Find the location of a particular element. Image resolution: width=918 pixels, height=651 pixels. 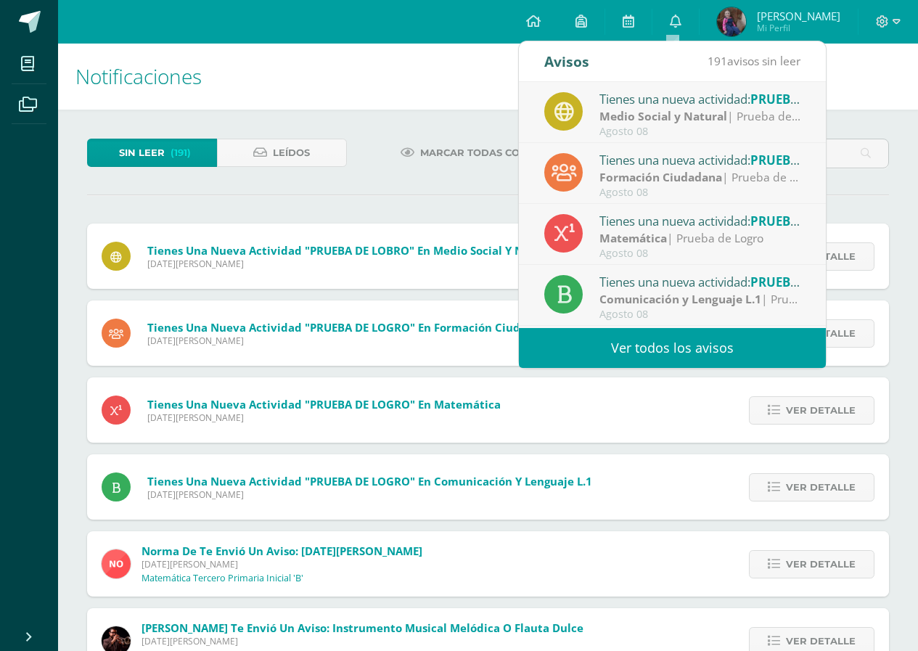

span: Tienes una nueva actividad "PRUEBA DE LOGRO" En Matemática is located at coordinates (324, 404).